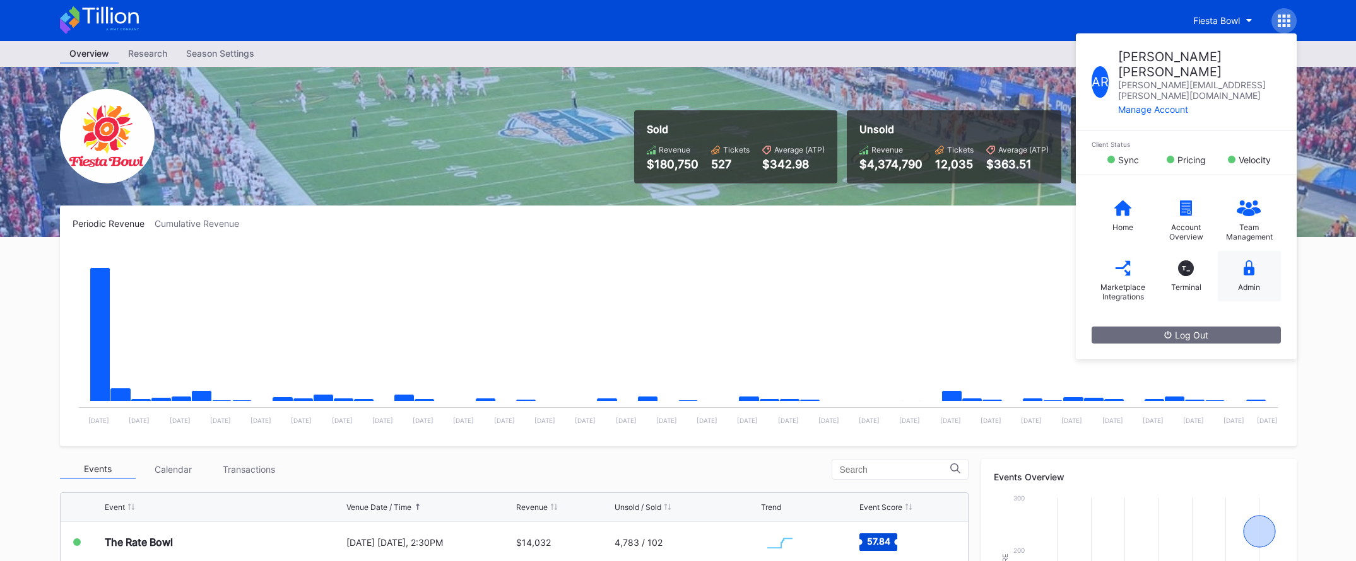 The width and height of the screenshot is (1356, 561). I want to click on div: Events Overview, so click(1139, 477).